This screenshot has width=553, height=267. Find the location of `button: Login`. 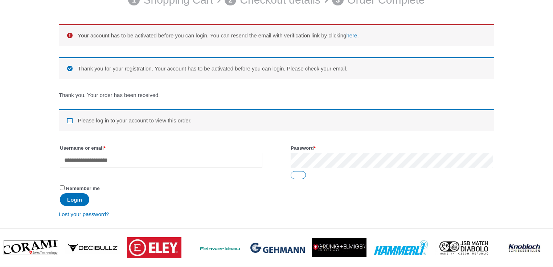

button: Login is located at coordinates (74, 199).